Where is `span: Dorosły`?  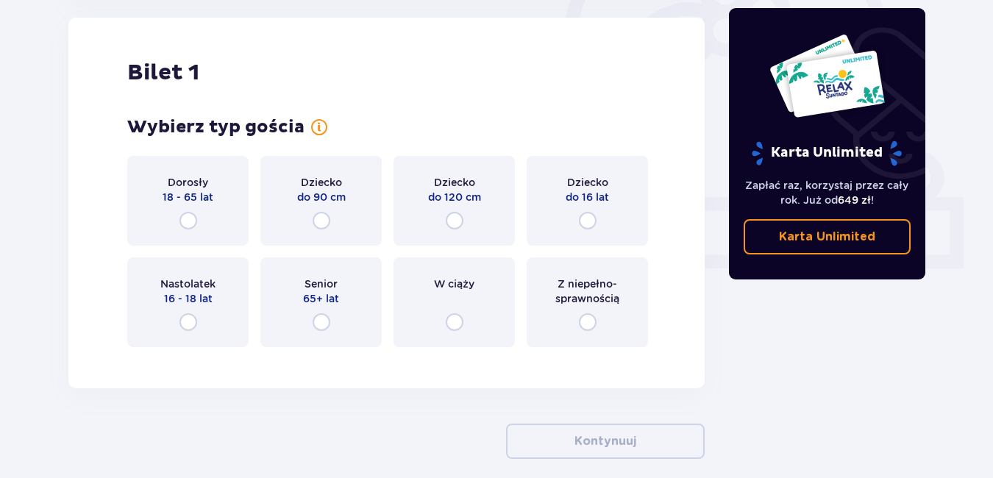
span: Dorosły is located at coordinates (188, 182).